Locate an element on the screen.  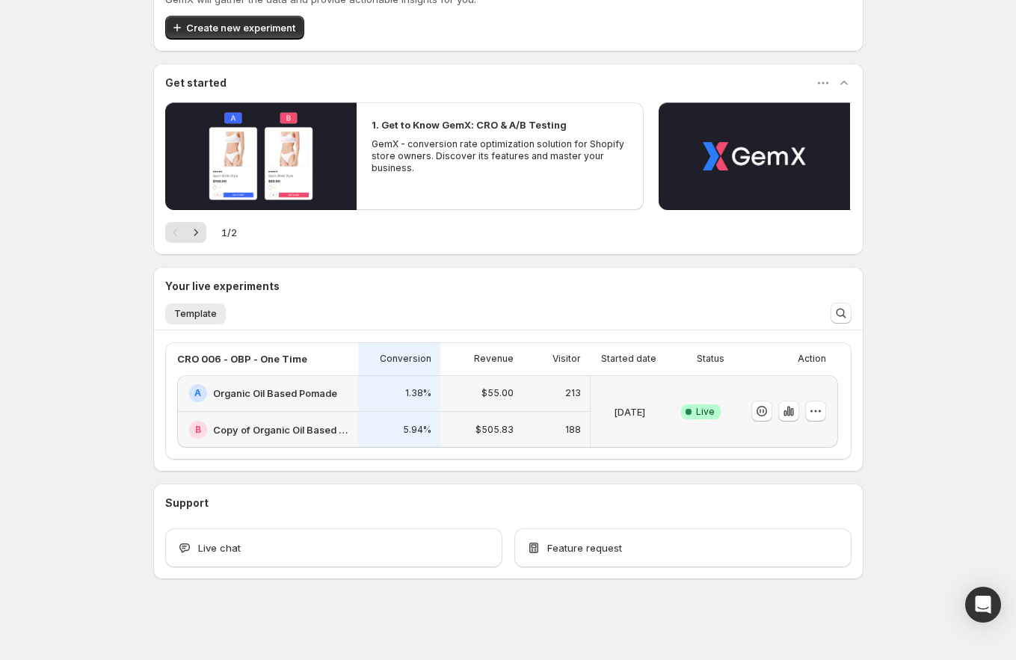
p: Started date is located at coordinates (629, 359).